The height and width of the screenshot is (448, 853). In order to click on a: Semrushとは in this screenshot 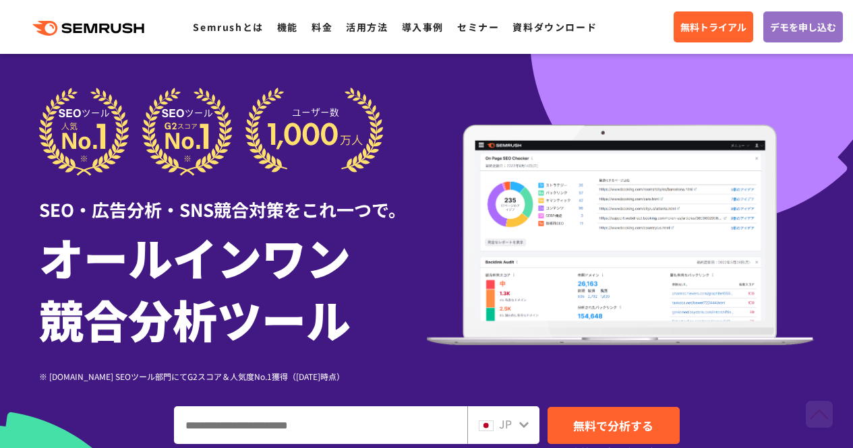, I will do `click(228, 27)`.